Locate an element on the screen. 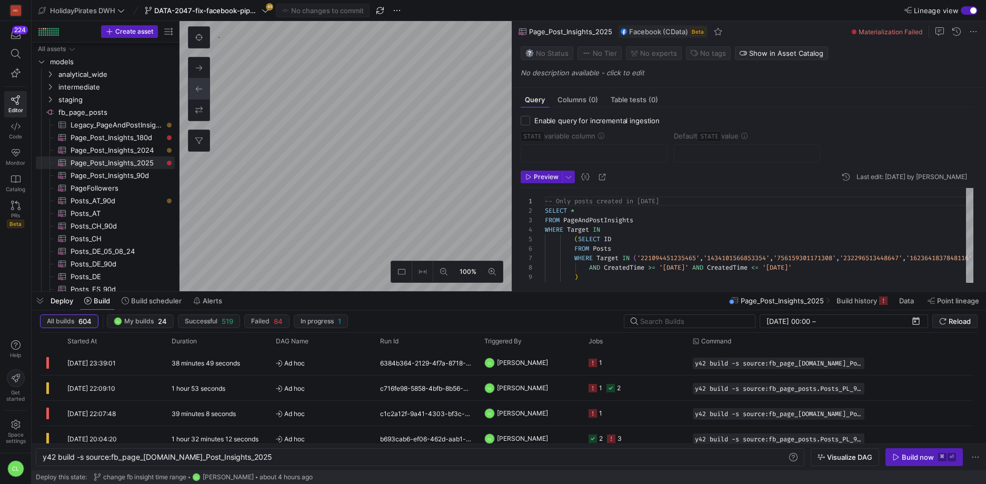 The width and height of the screenshot is (986, 484). button: Alerts is located at coordinates (208, 301).